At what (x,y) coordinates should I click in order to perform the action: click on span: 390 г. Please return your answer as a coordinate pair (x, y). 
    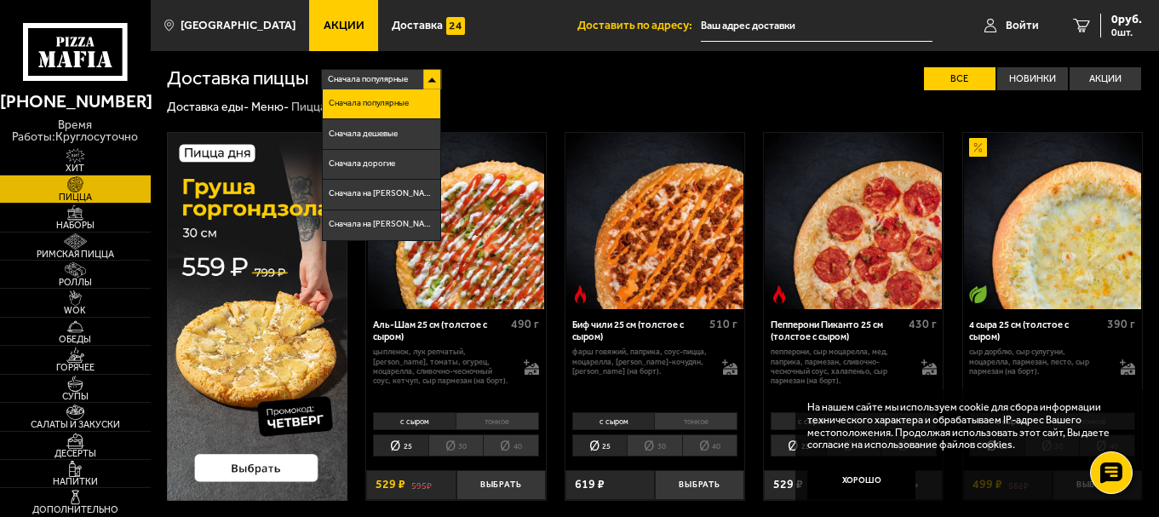
    Looking at the image, I should click on (1121, 324).